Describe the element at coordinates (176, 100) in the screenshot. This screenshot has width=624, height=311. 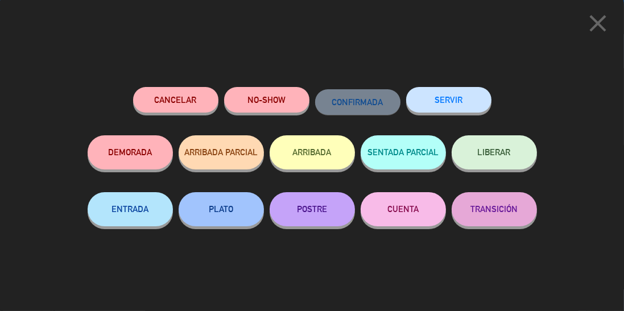
I see `button: Cancelar` at that location.